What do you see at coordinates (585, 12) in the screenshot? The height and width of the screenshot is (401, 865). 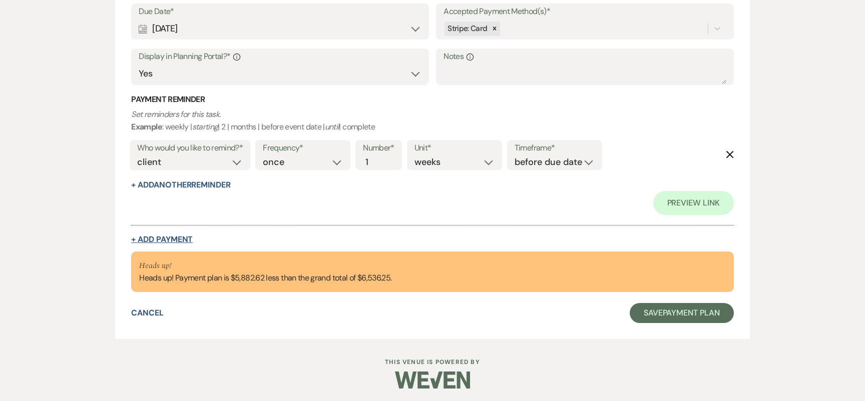 I see `label: Accepted Payment Method(s)*` at bounding box center [585, 12].